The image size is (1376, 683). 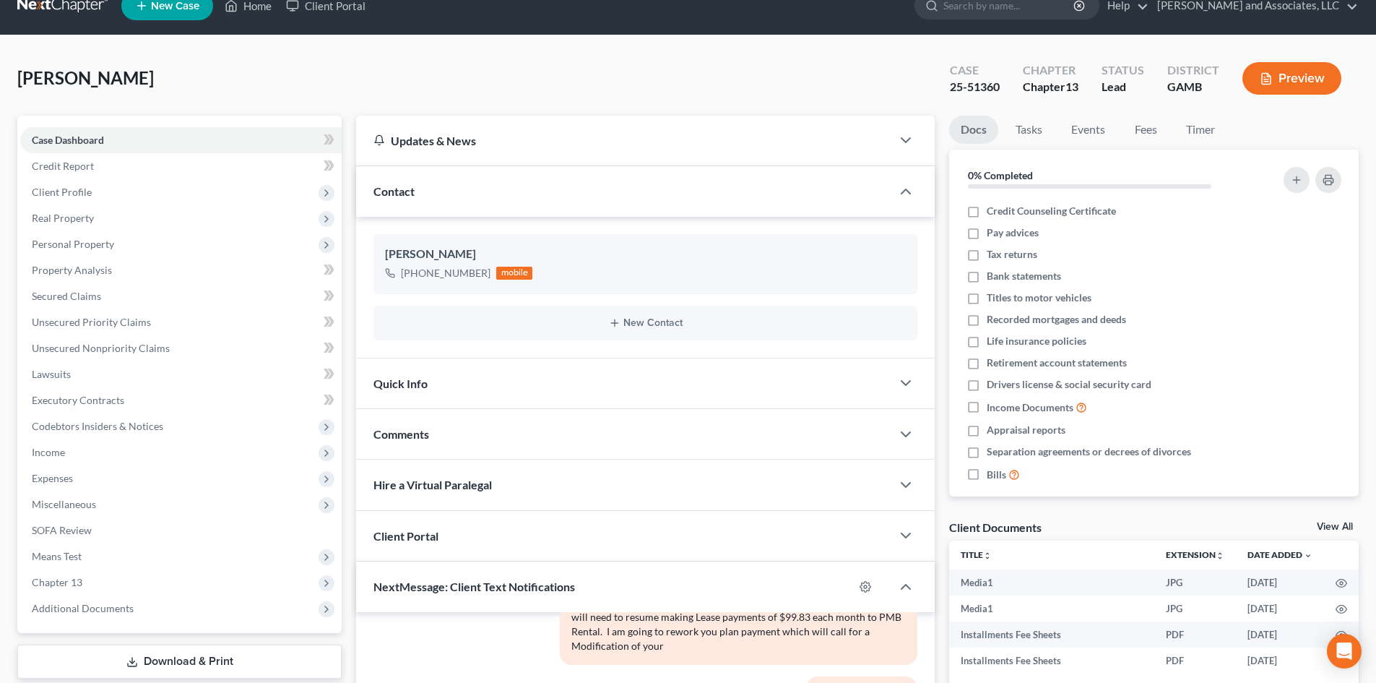 I want to click on a: Tasks, so click(x=1029, y=129).